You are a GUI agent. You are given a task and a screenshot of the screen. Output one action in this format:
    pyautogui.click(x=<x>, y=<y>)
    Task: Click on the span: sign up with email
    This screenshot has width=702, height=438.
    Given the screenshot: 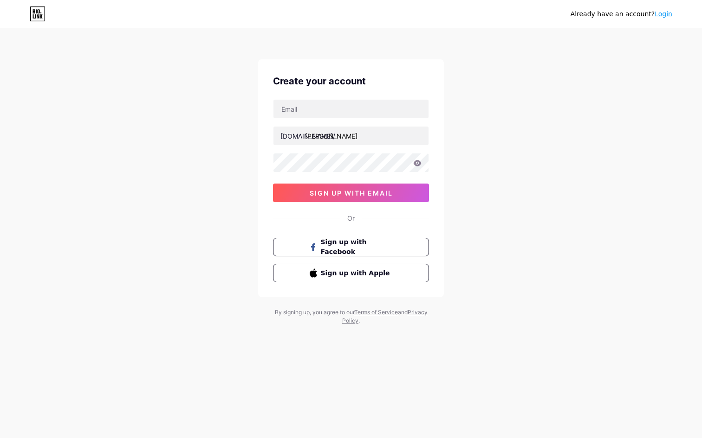 What is the action you would take?
    pyautogui.click(x=351, y=193)
    